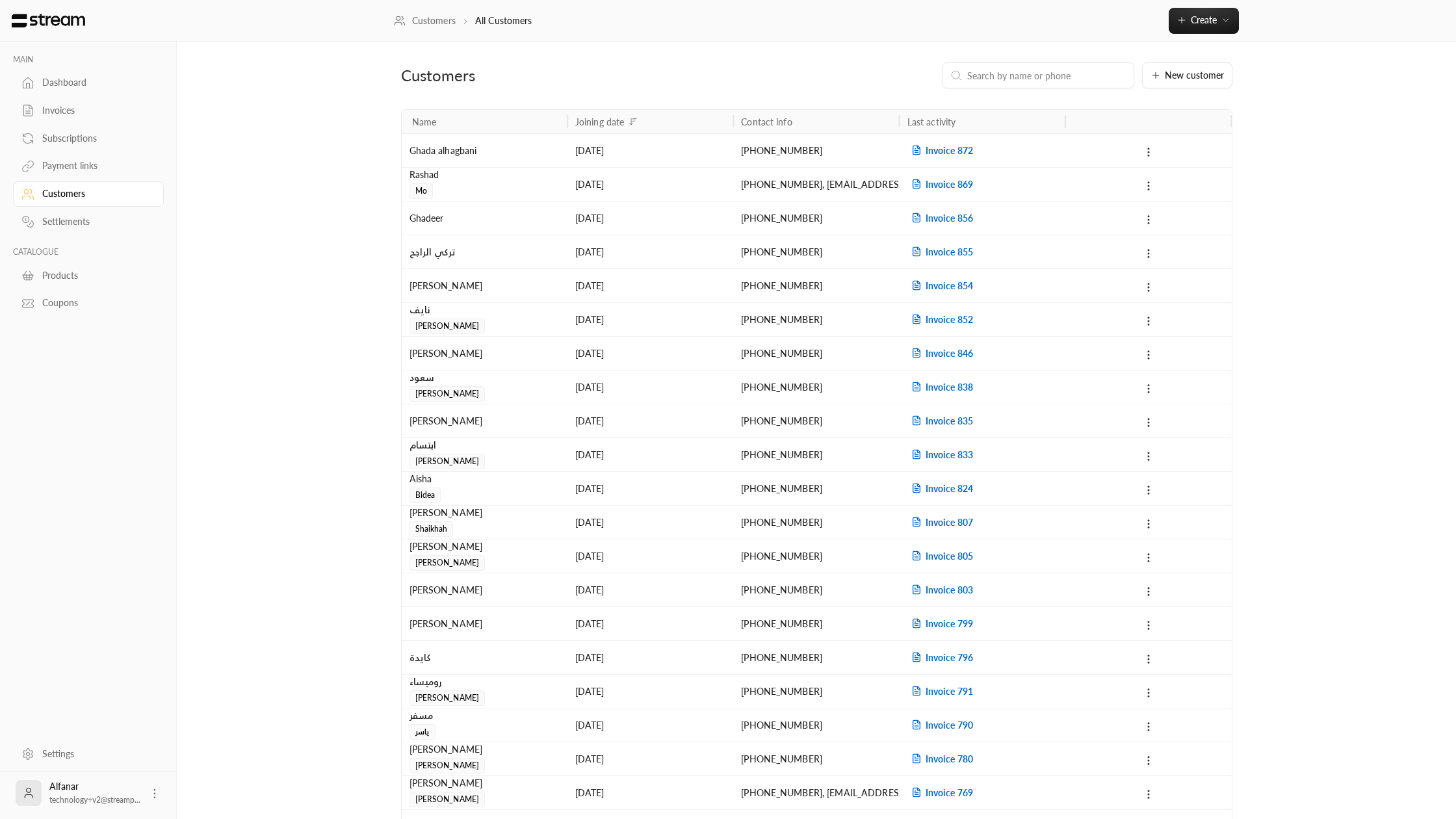  Describe the element at coordinates (484, 251) in the screenshot. I see `div: تركي الراجح` at that location.